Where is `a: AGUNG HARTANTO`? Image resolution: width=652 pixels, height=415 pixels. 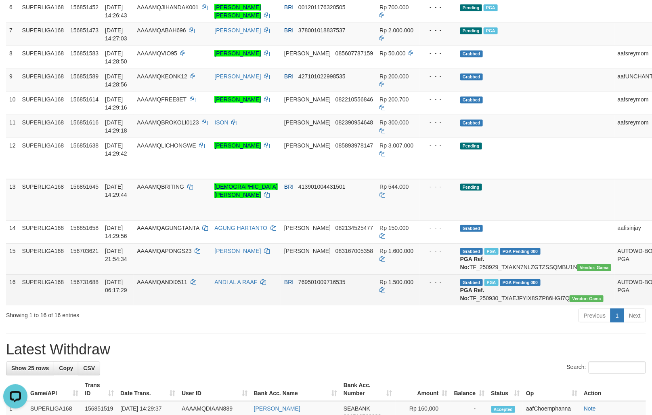
a: AGUNG HARTANTO is located at coordinates (241, 228).